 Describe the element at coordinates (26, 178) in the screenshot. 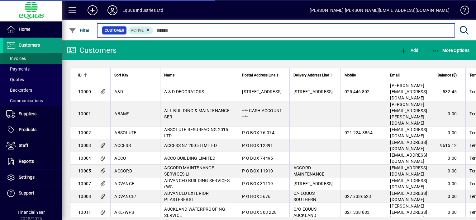

I see `span: Settings` at that location.